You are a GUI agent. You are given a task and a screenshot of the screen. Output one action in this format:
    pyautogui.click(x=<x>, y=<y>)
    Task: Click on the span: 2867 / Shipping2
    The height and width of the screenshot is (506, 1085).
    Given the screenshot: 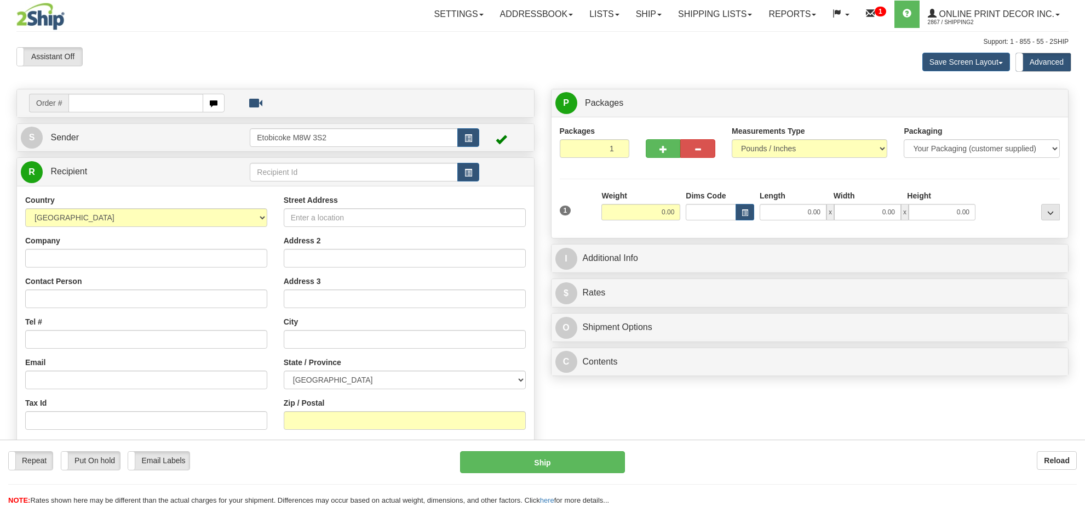 What is the action you would take?
    pyautogui.click(x=969, y=22)
    